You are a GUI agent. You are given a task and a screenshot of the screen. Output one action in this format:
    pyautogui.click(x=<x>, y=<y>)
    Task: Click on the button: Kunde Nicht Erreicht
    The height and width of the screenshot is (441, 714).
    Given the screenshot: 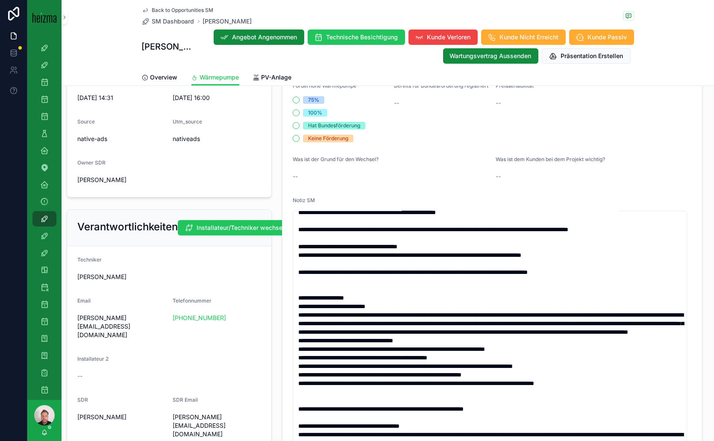 What is the action you would take?
    pyautogui.click(x=524, y=37)
    